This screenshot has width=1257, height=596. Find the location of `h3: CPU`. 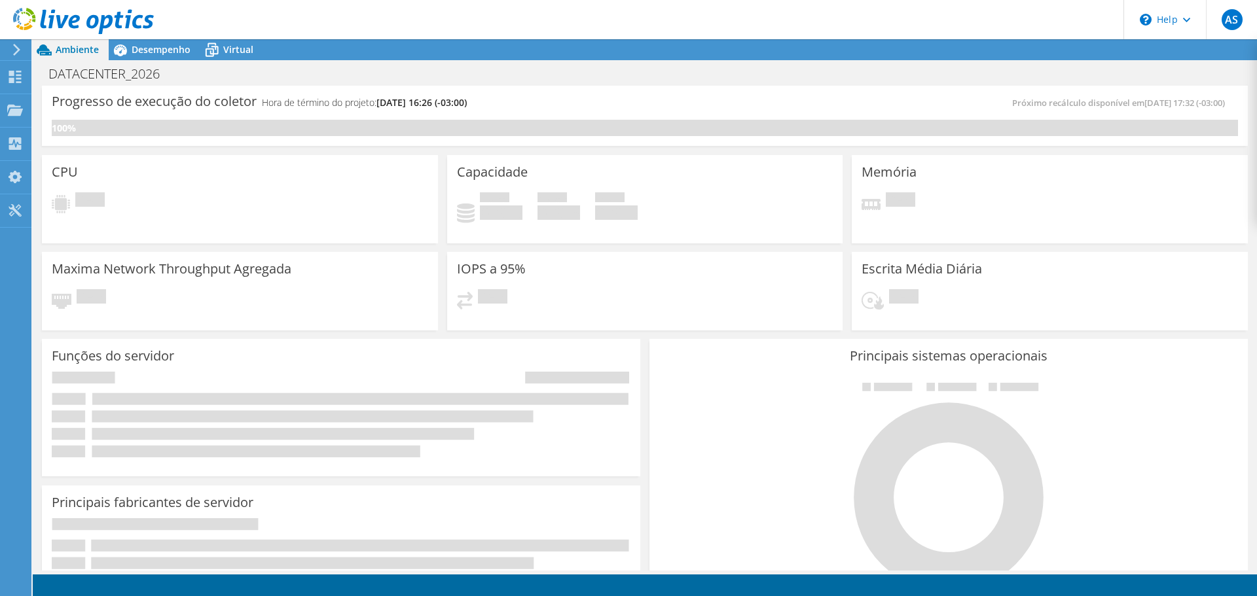

h3: CPU is located at coordinates (65, 172).